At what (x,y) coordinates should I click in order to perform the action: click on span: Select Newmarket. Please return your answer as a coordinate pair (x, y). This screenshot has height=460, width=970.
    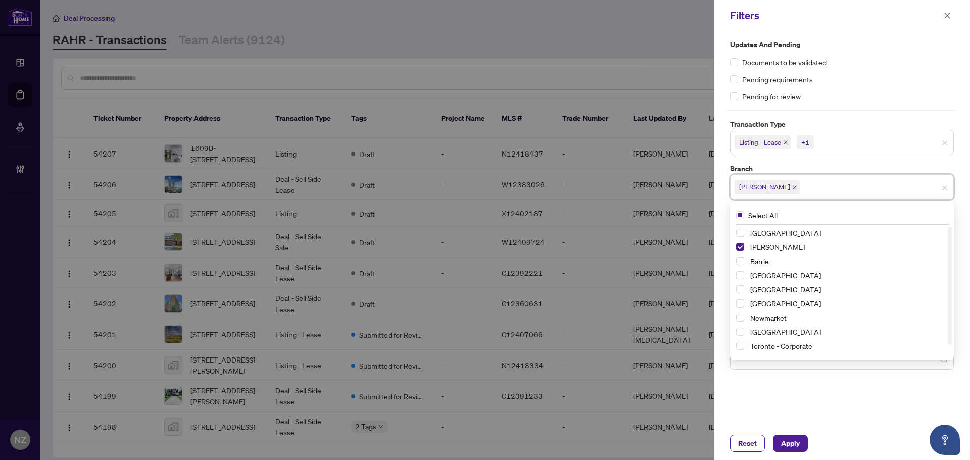
    Looking at the image, I should click on (740, 318).